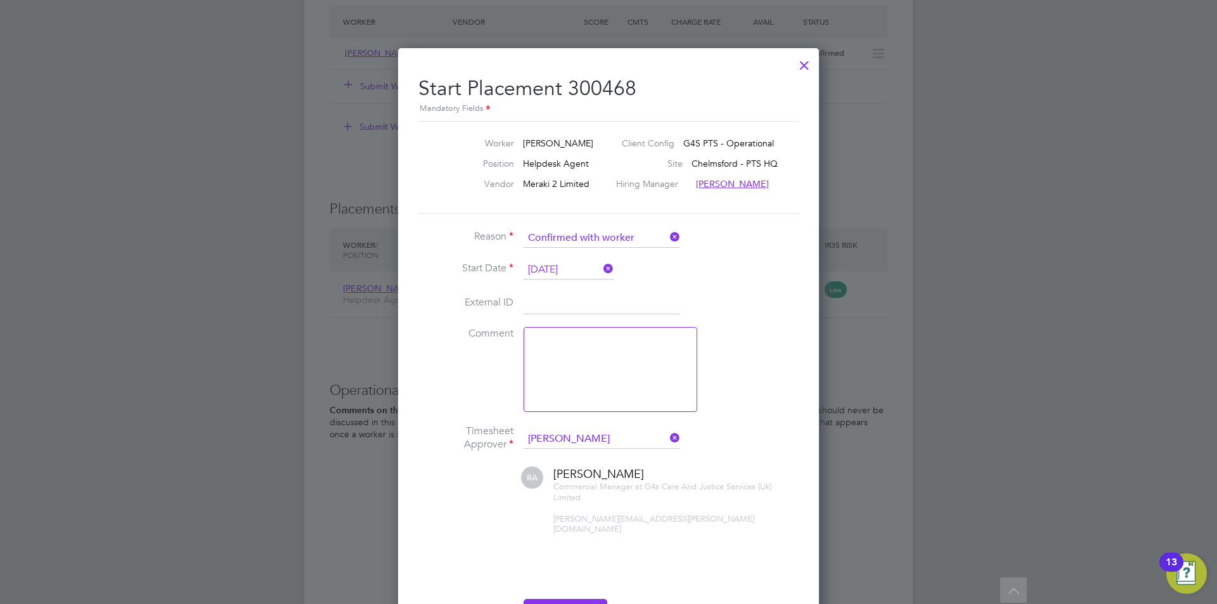  I want to click on label: External ID, so click(466, 302).